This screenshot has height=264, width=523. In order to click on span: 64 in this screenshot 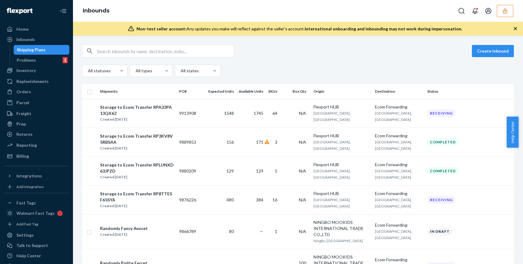, I will do `click(275, 113)`.